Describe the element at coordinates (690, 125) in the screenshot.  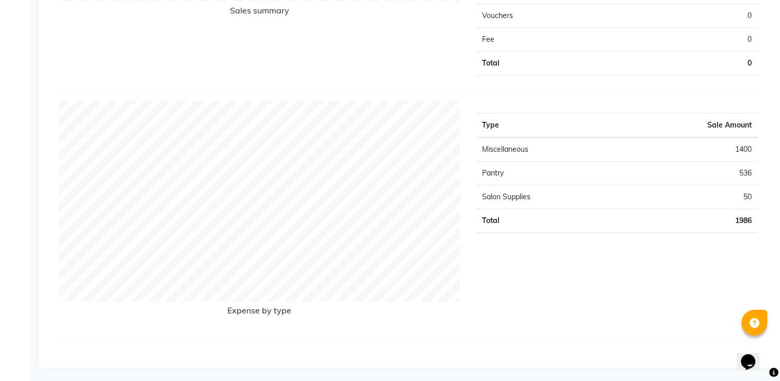
I see `th: Sale Amount` at that location.